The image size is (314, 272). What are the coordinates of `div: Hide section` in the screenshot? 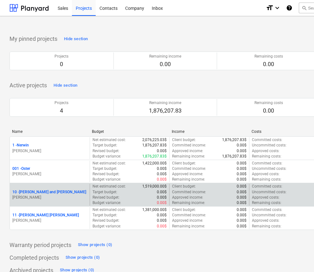 It's located at (76, 39).